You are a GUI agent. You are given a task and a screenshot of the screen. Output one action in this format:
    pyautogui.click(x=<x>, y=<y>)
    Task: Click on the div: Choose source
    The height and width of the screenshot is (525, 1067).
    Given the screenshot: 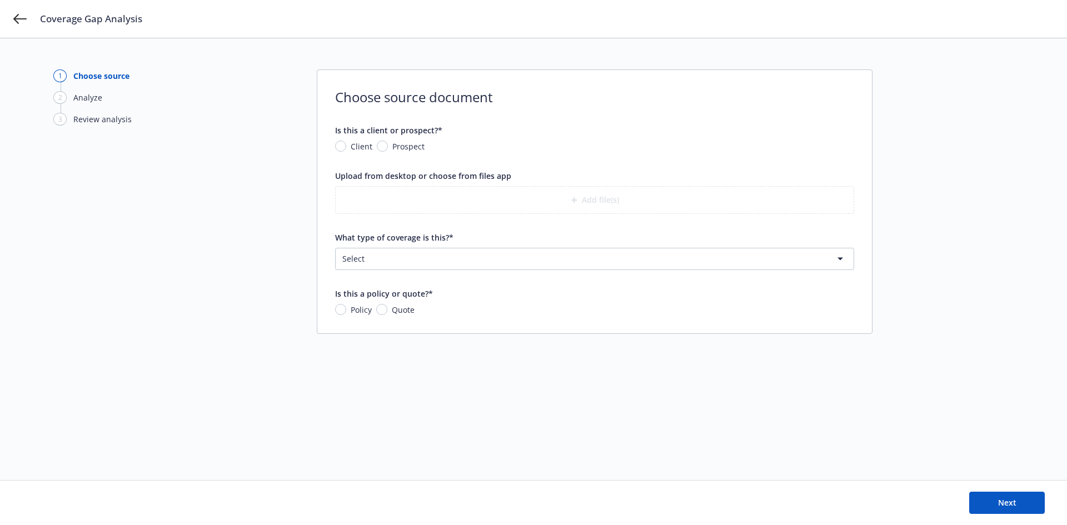 What is the action you would take?
    pyautogui.click(x=101, y=76)
    